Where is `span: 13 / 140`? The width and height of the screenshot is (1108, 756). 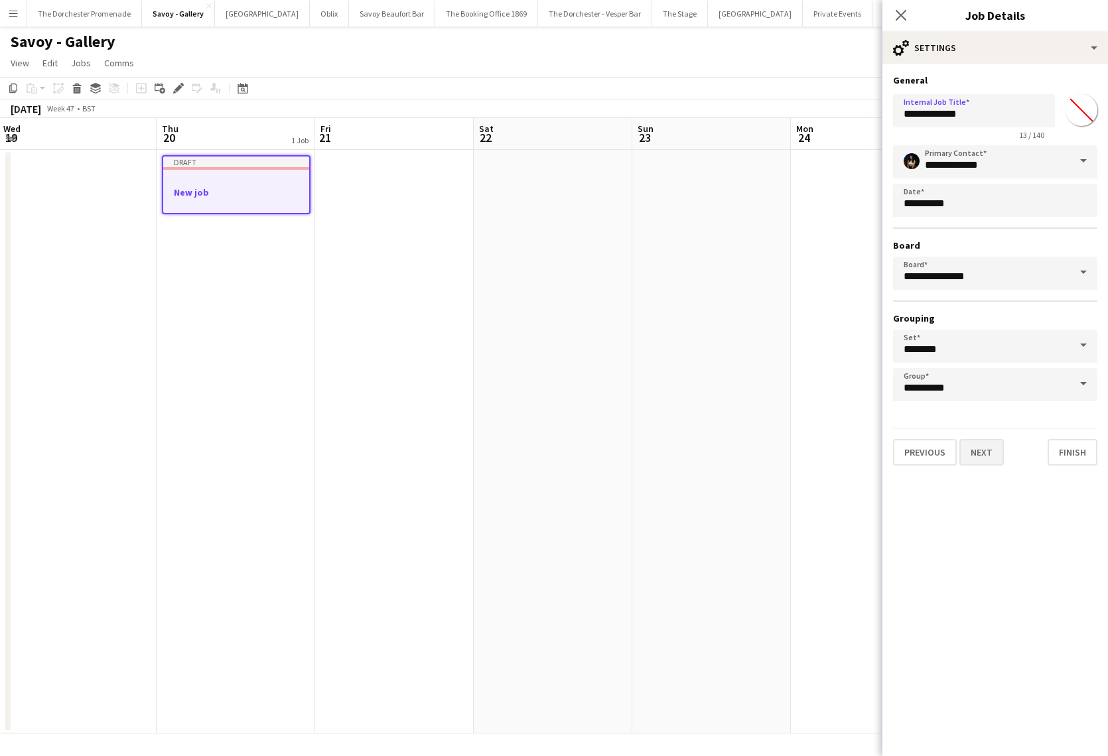
span: 13 / 140 is located at coordinates (1031, 135).